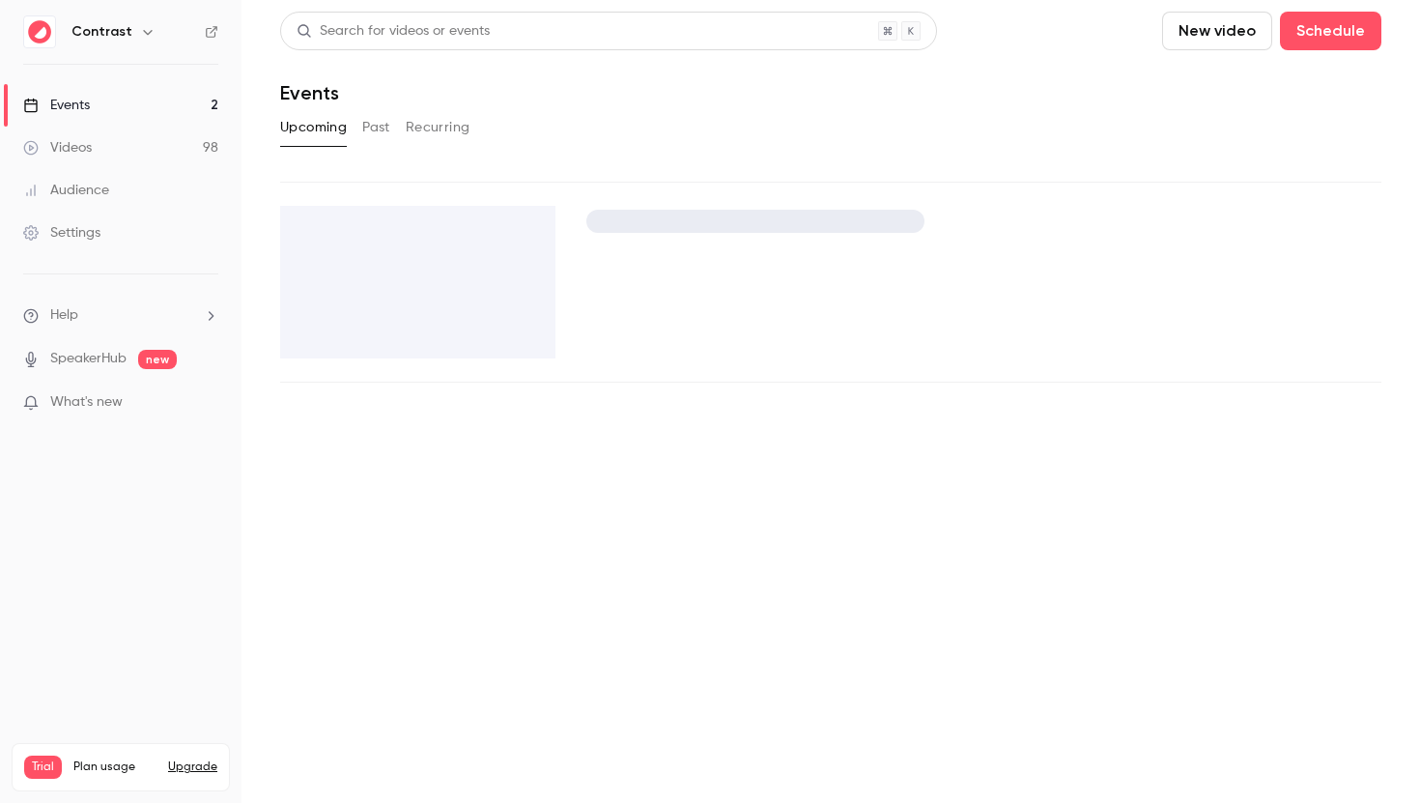  I want to click on button: Past, so click(376, 128).